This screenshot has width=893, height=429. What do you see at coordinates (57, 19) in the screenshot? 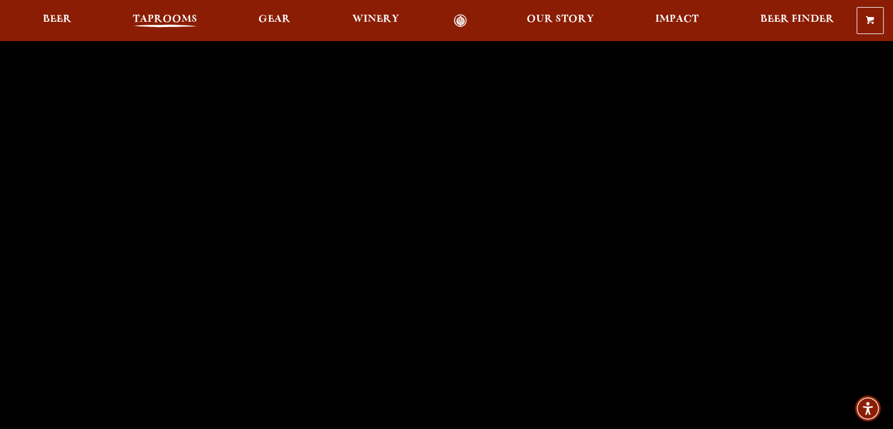
I see `span: Beer` at bounding box center [57, 19].